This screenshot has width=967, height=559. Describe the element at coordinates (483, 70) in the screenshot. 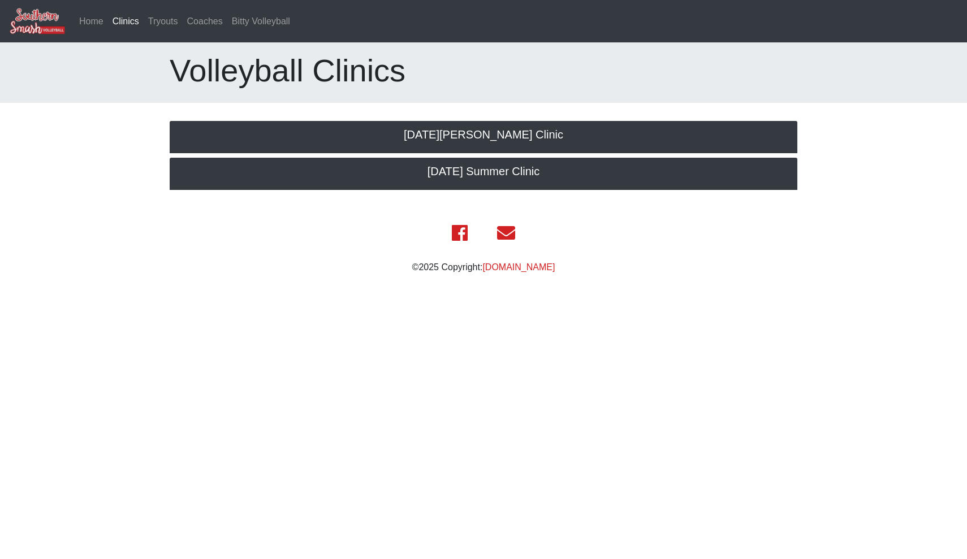

I see `h1: Volleyball Clinics` at that location.